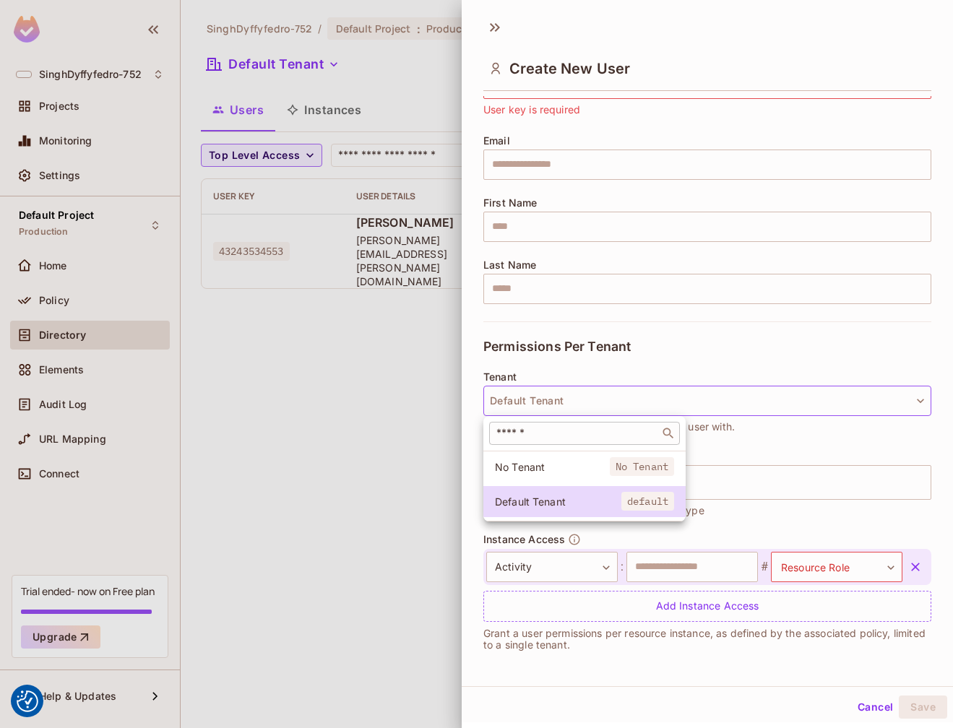 Image resolution: width=953 pixels, height=728 pixels. I want to click on span: default, so click(647, 501).